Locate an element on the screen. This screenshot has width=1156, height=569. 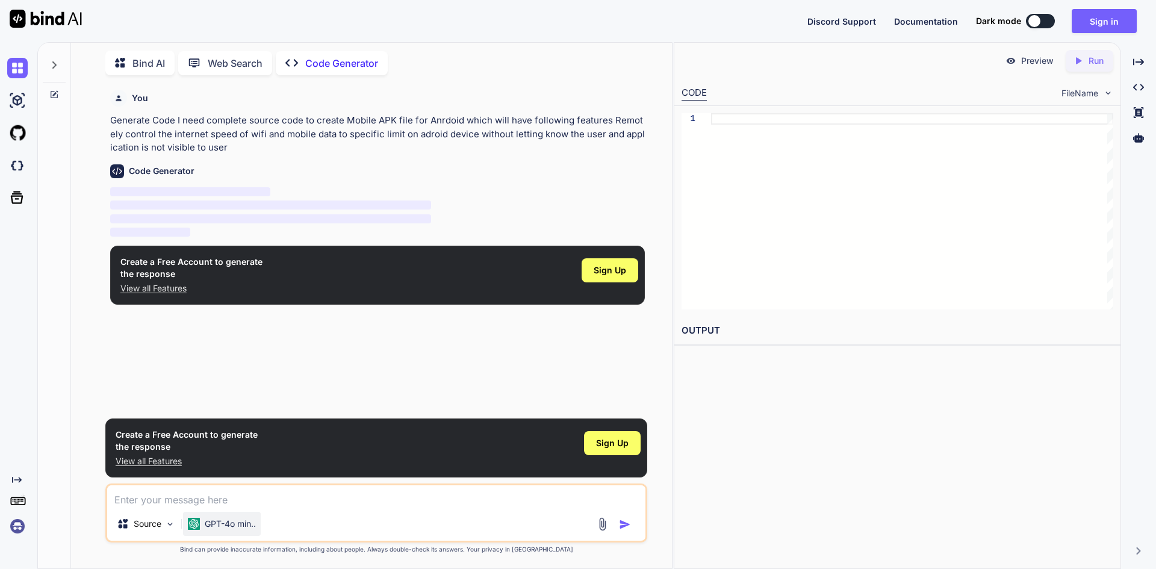
img: preview is located at coordinates (1011, 61).